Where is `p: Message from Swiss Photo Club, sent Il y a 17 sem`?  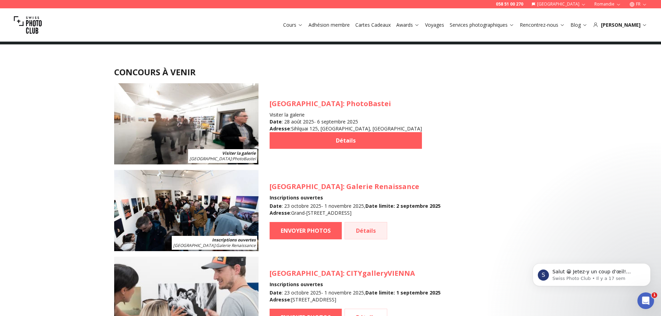 p: Message from Swiss Photo Club, sent Il y a 17 sem is located at coordinates (75, 30).